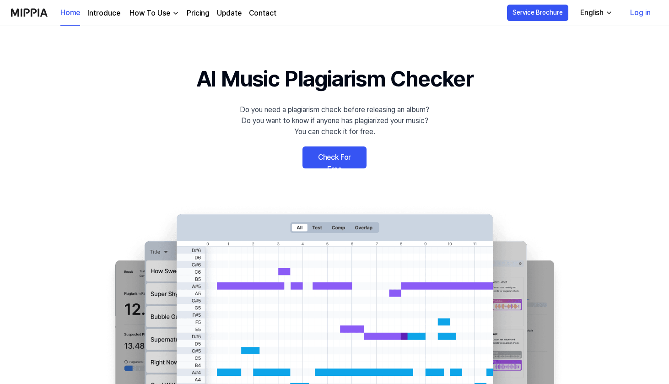  I want to click on div: English, so click(592, 13).